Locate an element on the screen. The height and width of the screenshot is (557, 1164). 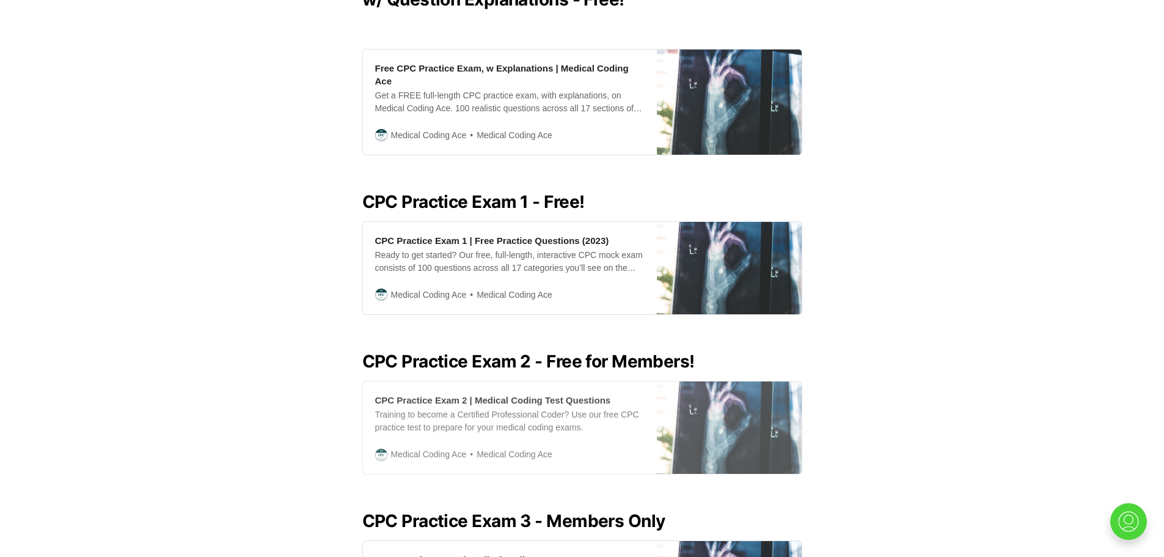
a: CPC Practice Exam 2 | Medical Coding Test QuestionsTraining to become a Certified Professional Co... is located at coordinates (582, 427).